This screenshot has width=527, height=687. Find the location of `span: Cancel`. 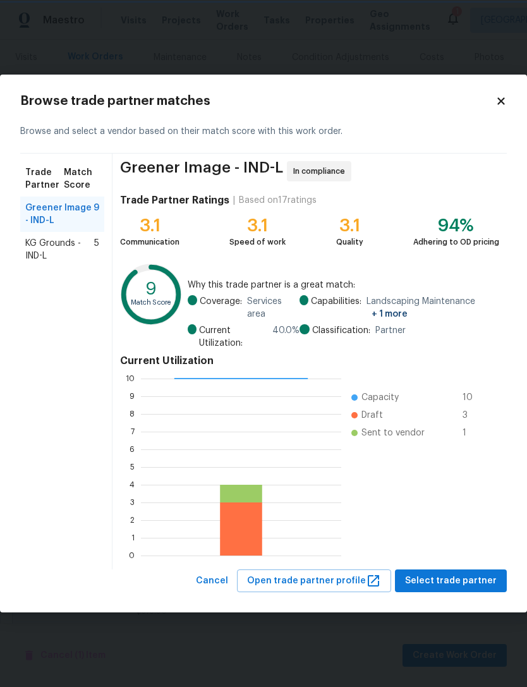

span: Cancel is located at coordinates (212, 580).